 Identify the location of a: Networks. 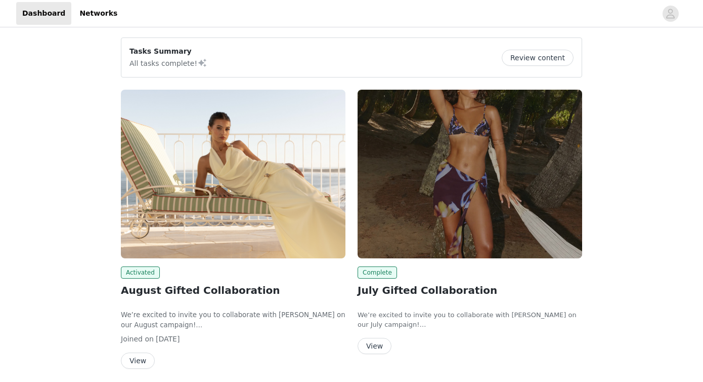
(98, 13).